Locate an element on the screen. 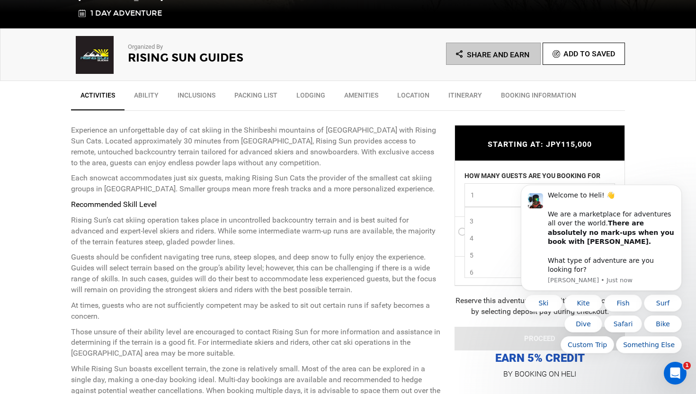 Image resolution: width=696 pixels, height=394 pixels. div: Welcome to Heli! 👋 We are a marketplace for adventures all over the world. What type of adventure... is located at coordinates (105, 111).